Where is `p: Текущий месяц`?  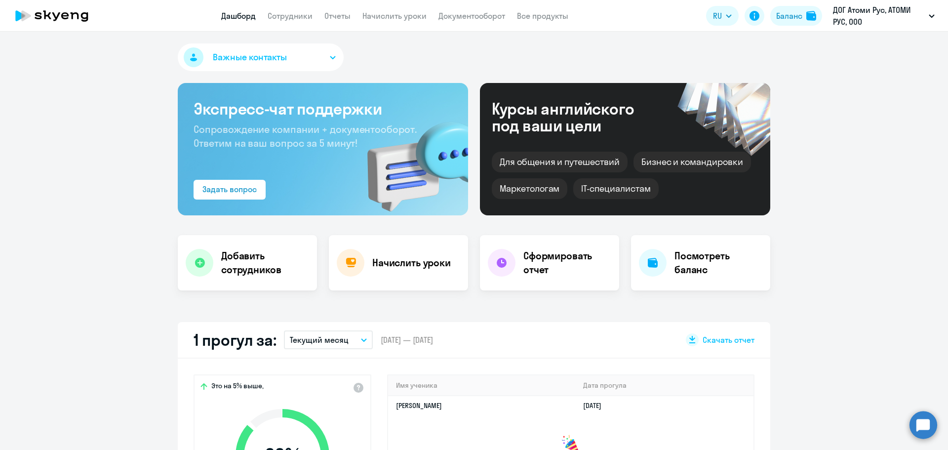
p: Текущий месяц is located at coordinates (319, 340).